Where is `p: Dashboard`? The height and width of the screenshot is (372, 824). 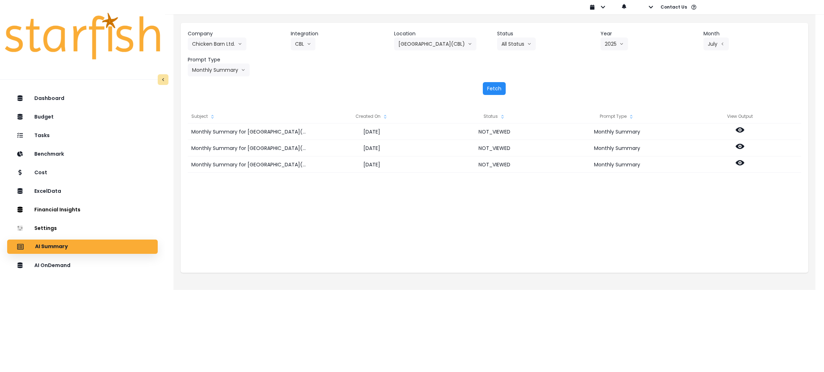
p: Dashboard is located at coordinates (49, 98).